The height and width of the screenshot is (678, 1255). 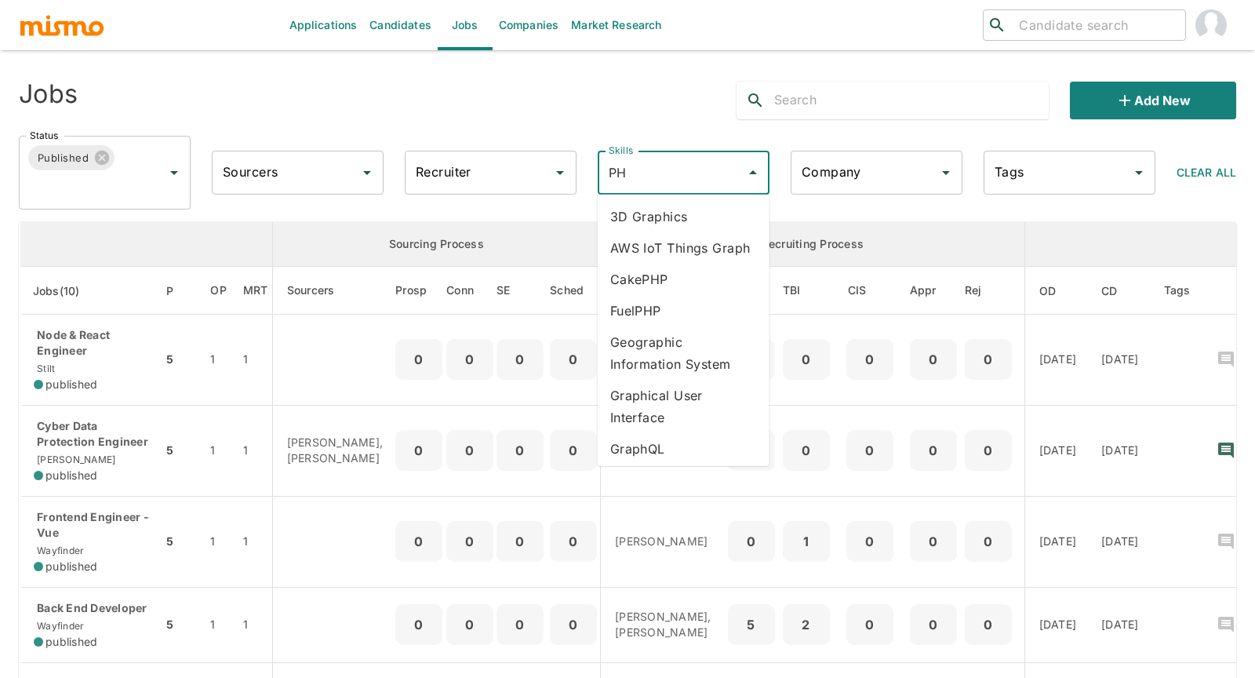 What do you see at coordinates (683, 353) in the screenshot?
I see `li: Geographic Information System` at bounding box center [683, 353].